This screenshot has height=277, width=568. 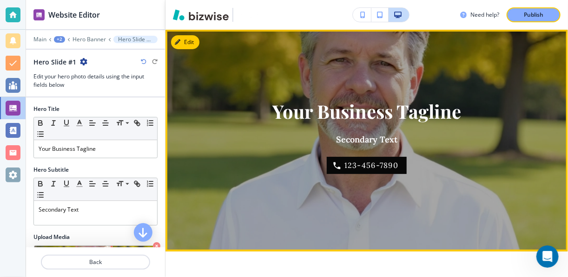 What do you see at coordinates (40, 39) in the screenshot?
I see `p: Main` at bounding box center [40, 39].